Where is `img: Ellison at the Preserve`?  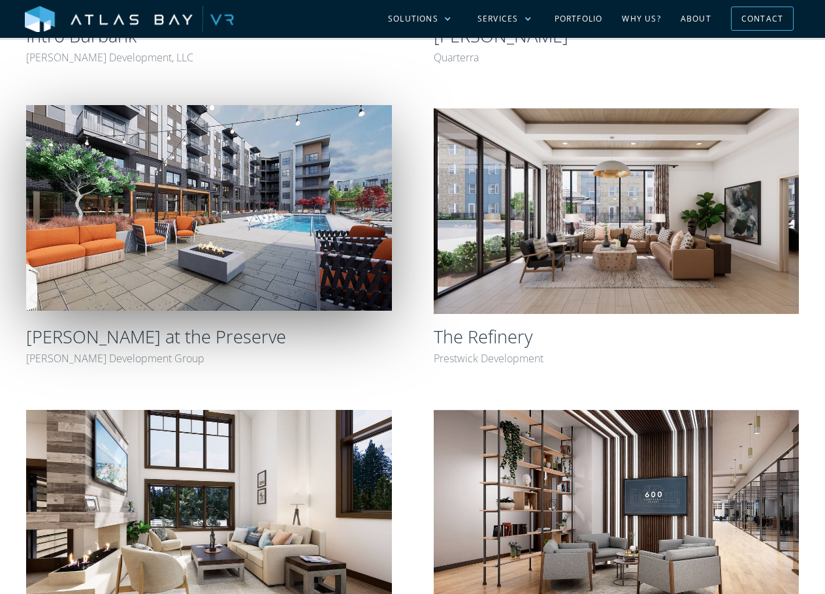 img: Ellison at the Preserve is located at coordinates (209, 208).